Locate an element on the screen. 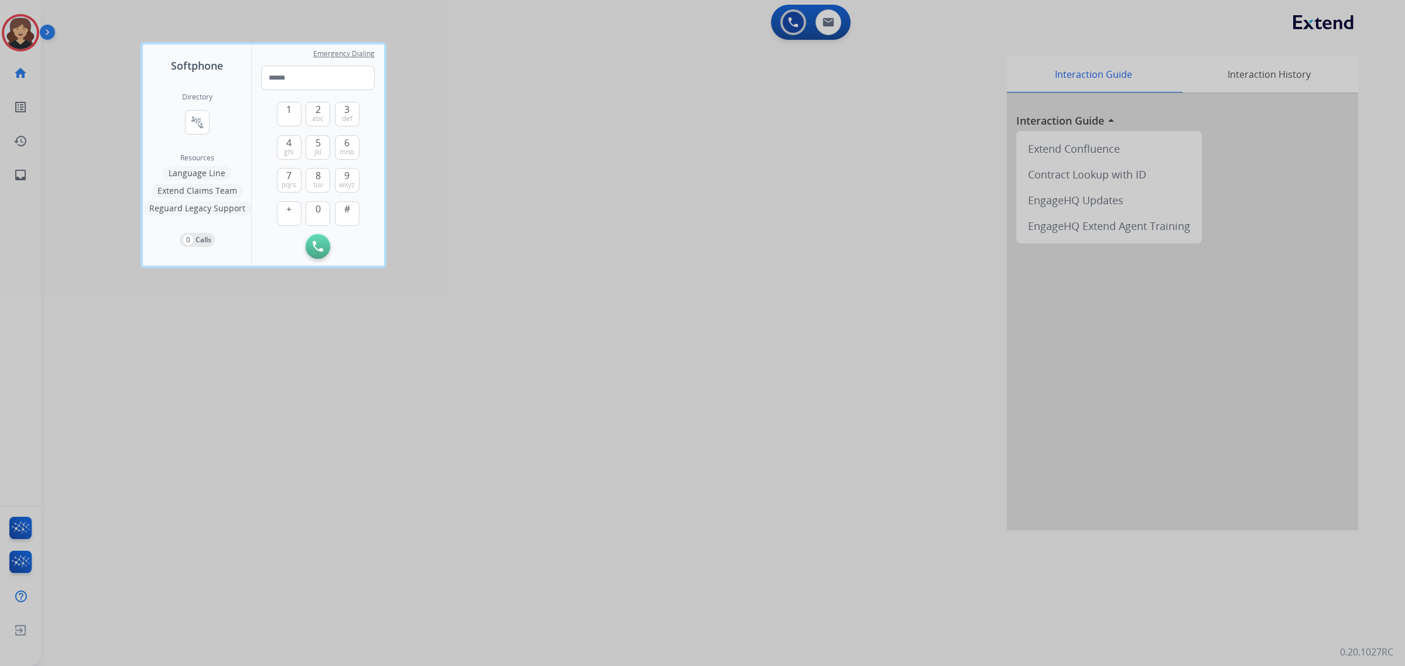 This screenshot has height=666, width=1405. span: abc is located at coordinates (318, 119).